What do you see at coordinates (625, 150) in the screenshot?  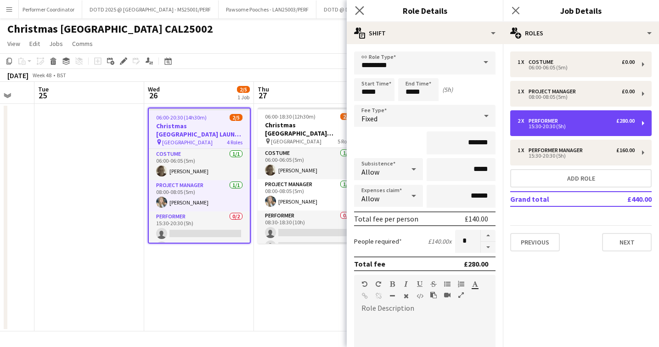 I see `div: £160.00` at bounding box center [625, 150].